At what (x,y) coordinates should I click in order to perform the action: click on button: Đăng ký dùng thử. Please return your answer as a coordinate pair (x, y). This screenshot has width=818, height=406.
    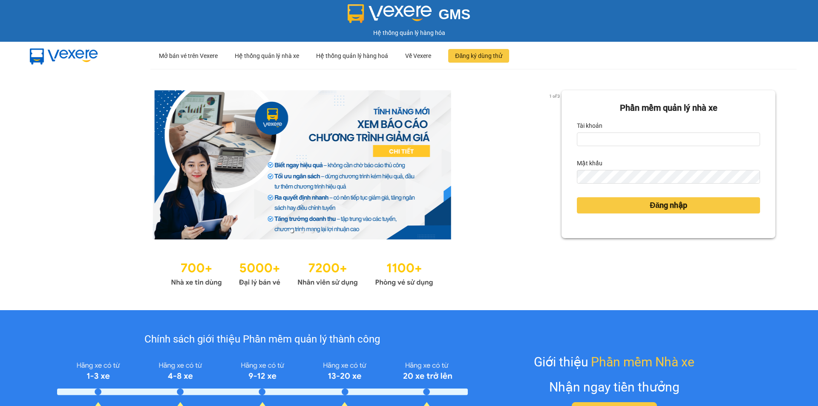
    Looking at the image, I should click on (478, 56).